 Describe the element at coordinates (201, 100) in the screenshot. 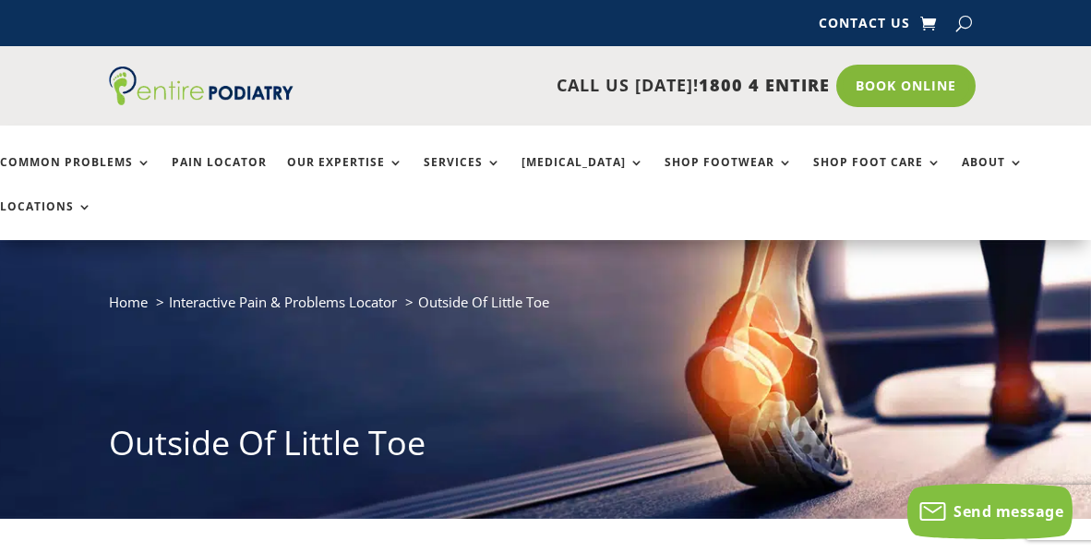

I see `a: Entire Podiatry` at that location.